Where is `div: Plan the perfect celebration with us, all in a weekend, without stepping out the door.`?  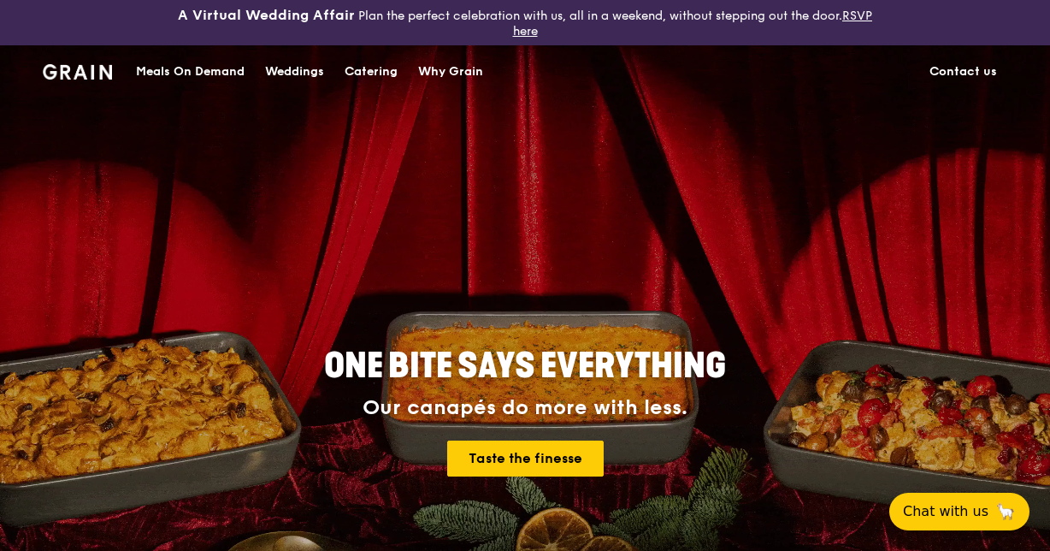 div: Plan the perfect celebration with us, all in a weekend, without stepping out the door. is located at coordinates (525, 22).